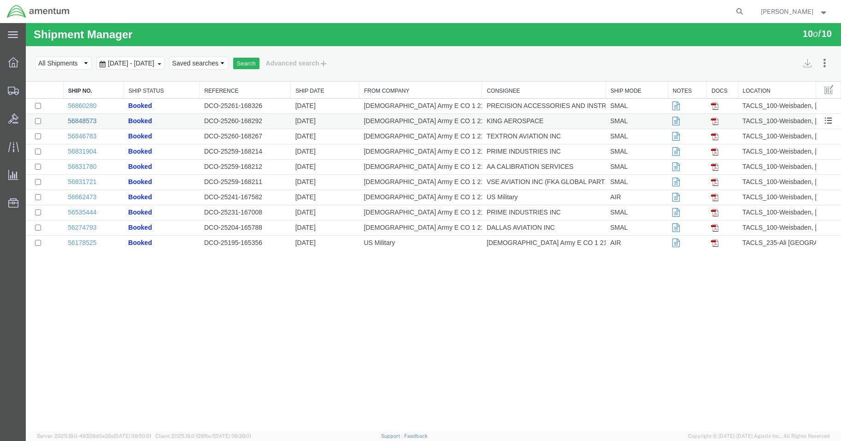 This screenshot has width=841, height=441. I want to click on td: VSE AVIATION INC (FKA GLOBAL PARTS INC), so click(518, 159).